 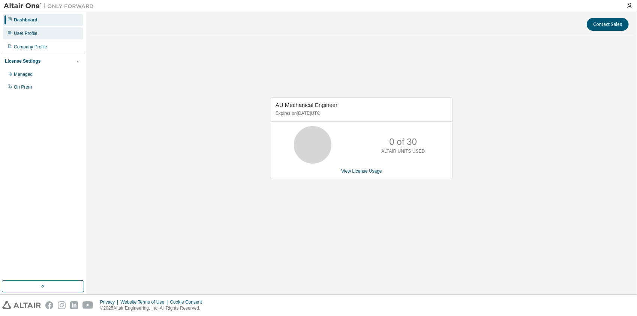 I want to click on a: View License Usage, so click(x=362, y=171).